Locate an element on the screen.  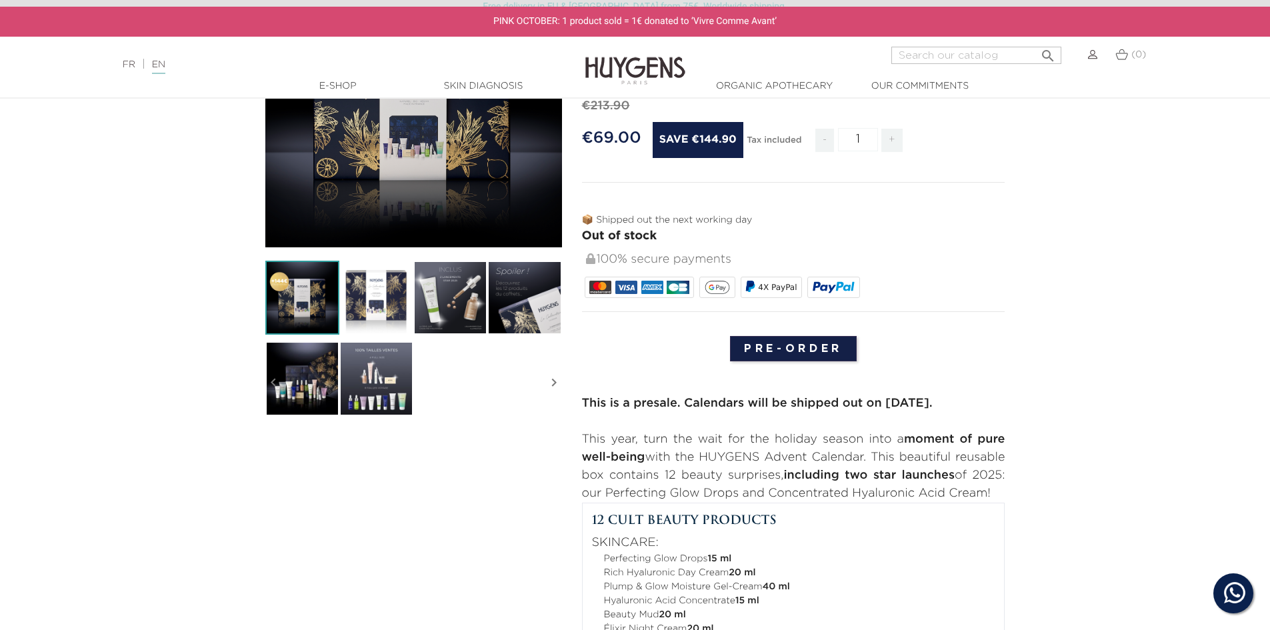
img: AMEX is located at coordinates (652, 287).